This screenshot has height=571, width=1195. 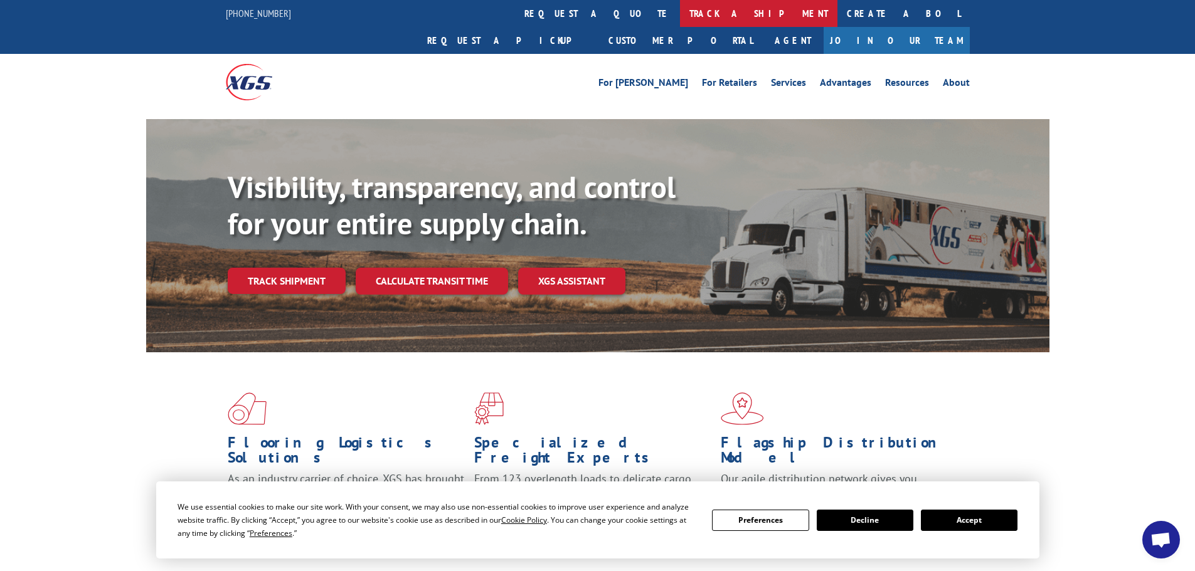 I want to click on h1: Specialized Freight Experts, so click(x=593, y=453).